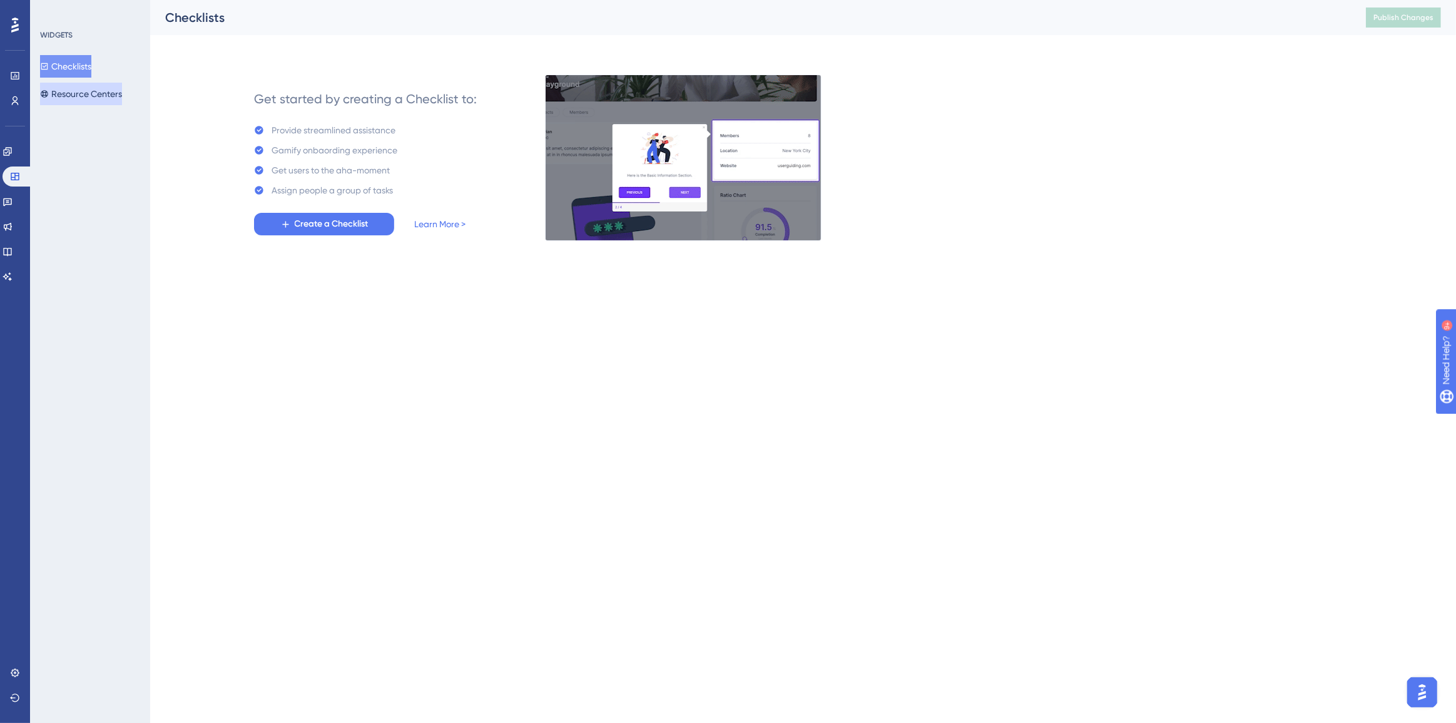  I want to click on button: Create a Checklist, so click(324, 224).